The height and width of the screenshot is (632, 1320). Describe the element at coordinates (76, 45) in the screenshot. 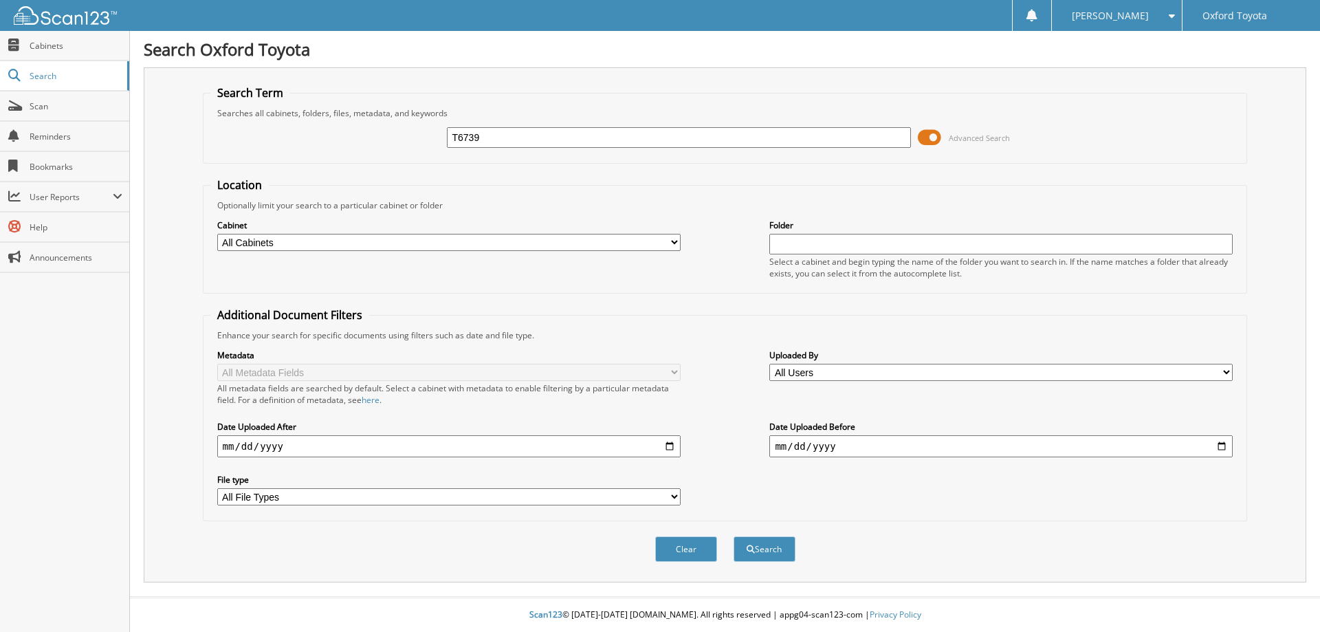

I see `span: Cabinets` at that location.